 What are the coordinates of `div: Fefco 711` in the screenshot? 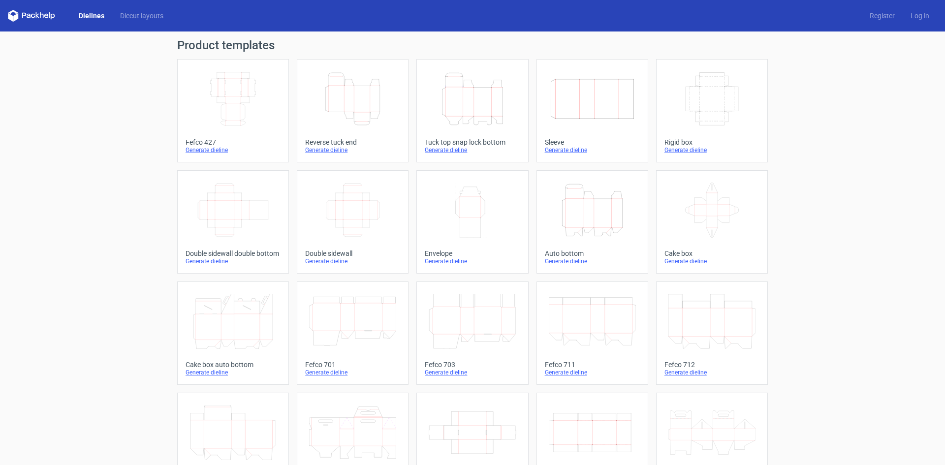 It's located at (592, 365).